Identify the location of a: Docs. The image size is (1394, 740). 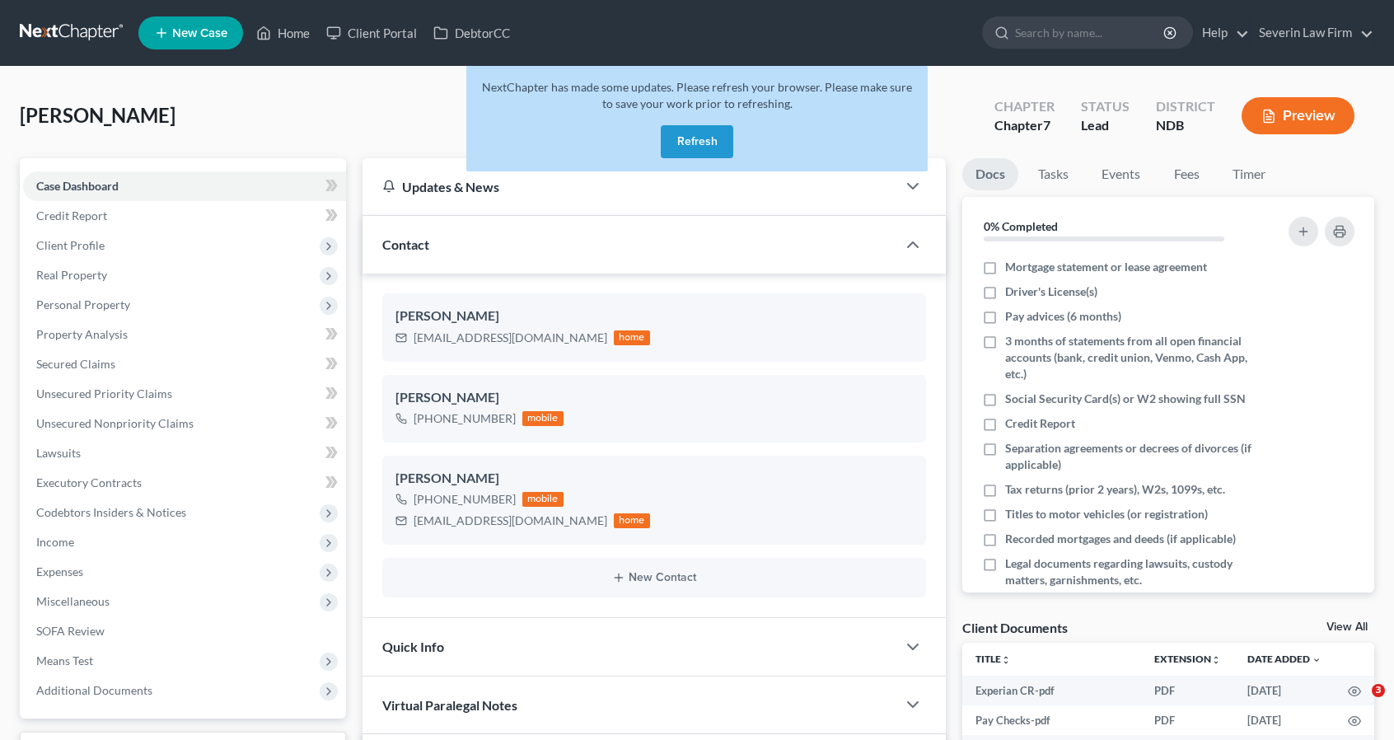
(991, 174).